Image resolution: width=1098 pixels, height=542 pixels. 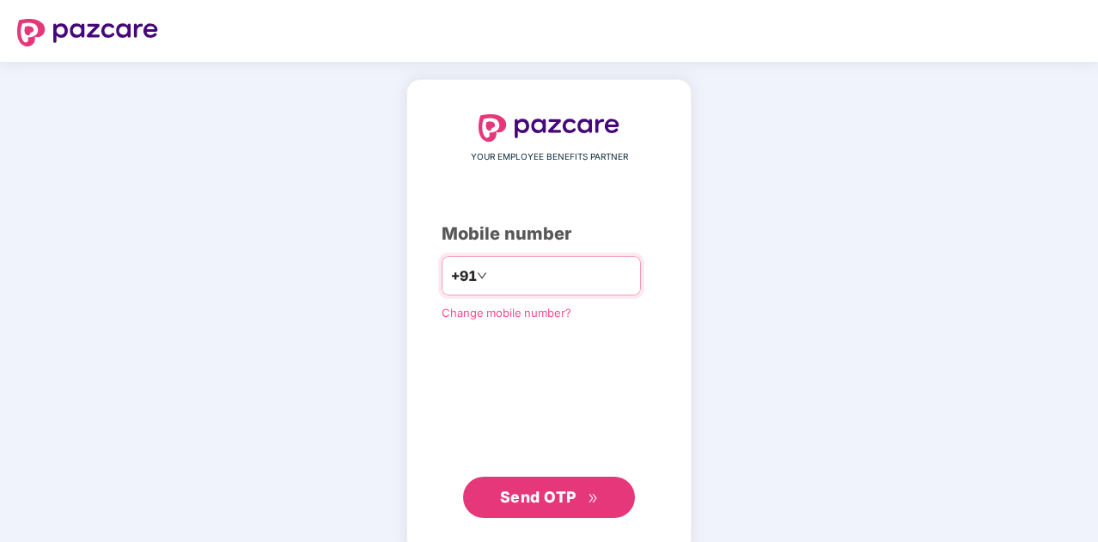 I want to click on span: double-right, so click(x=593, y=498).